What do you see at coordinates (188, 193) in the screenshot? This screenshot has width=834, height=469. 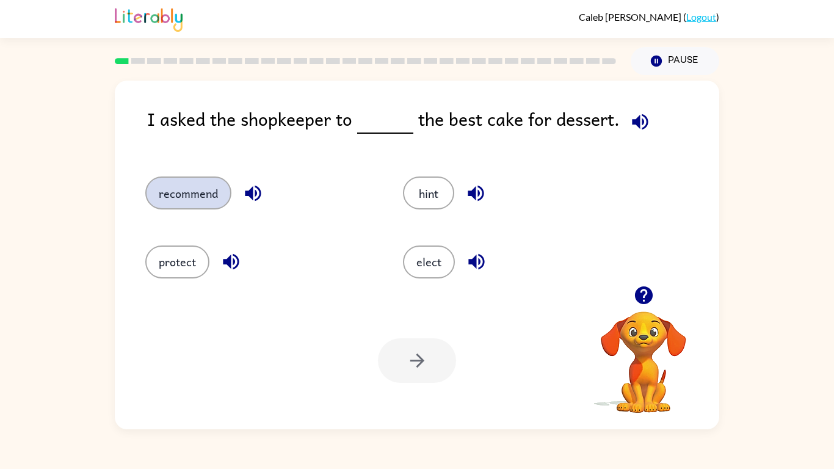 I see `button: recommend` at bounding box center [188, 193].